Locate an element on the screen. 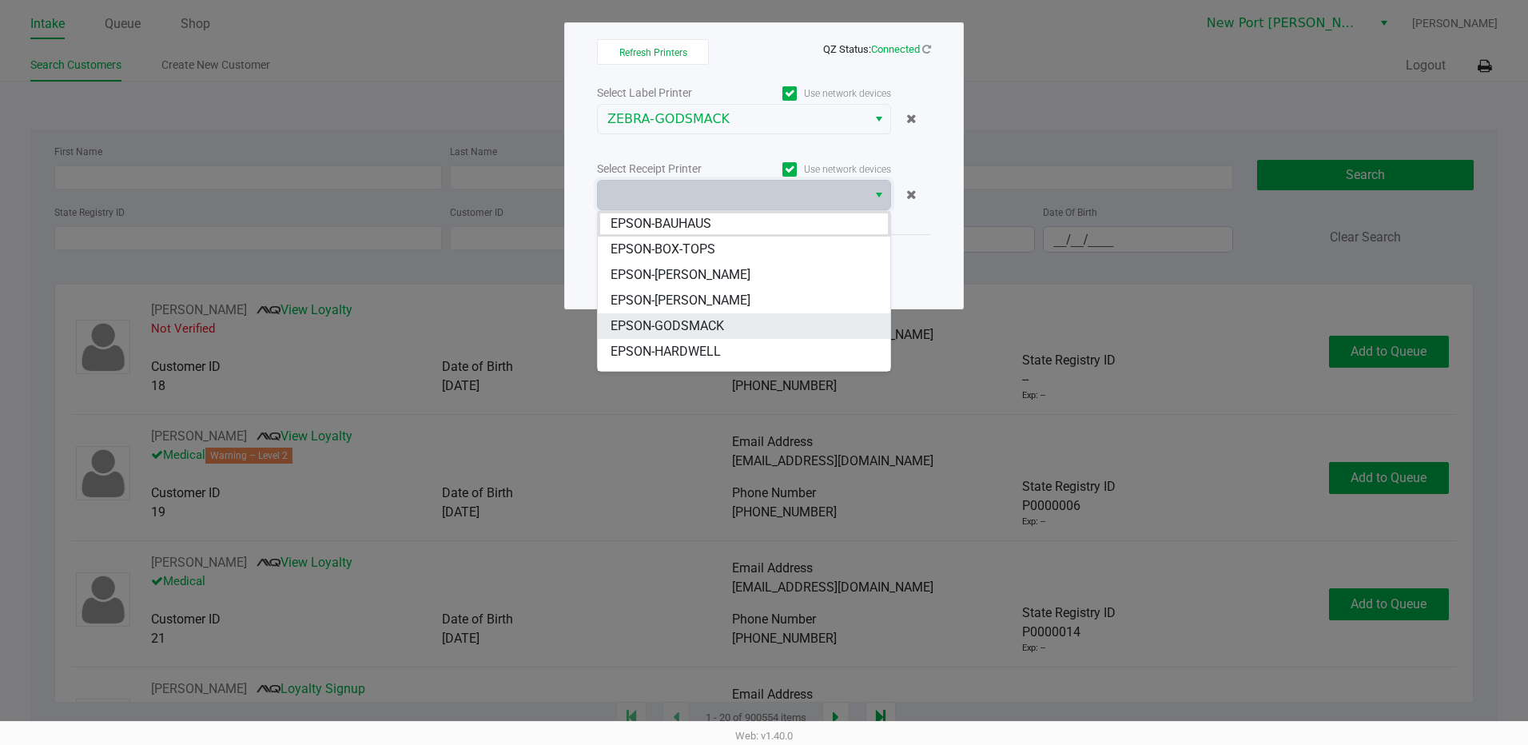  span: Refresh Printers is located at coordinates (653, 53).